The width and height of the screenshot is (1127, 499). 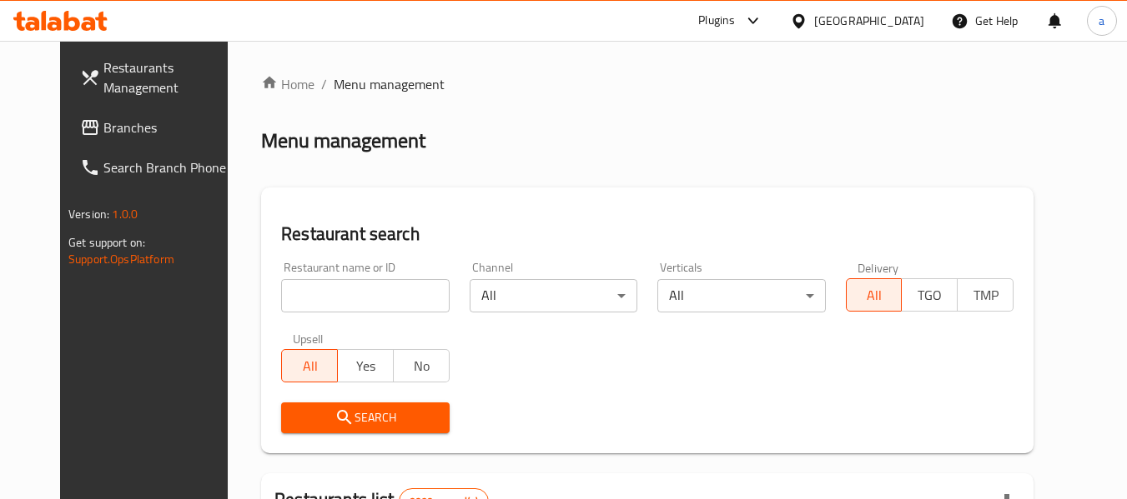 I want to click on nav: breadcrumb, so click(x=647, y=84).